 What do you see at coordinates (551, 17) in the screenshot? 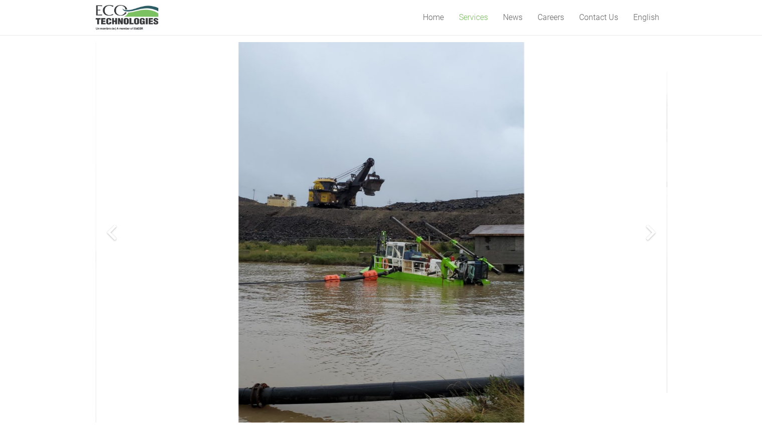
I see `span: Careers` at bounding box center [551, 17].